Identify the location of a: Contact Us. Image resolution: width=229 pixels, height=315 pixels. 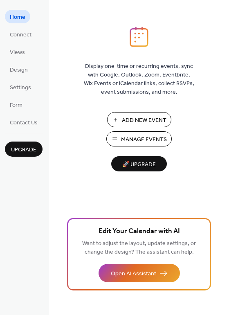
(24, 122).